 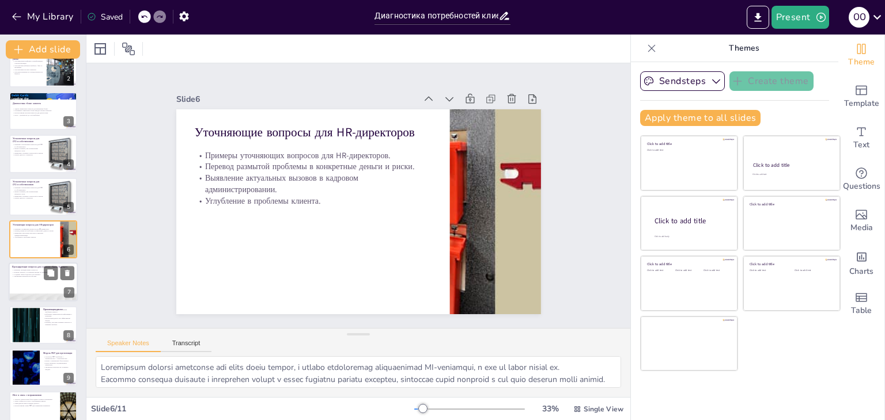 I want to click on span: Questions, so click(x=861, y=187).